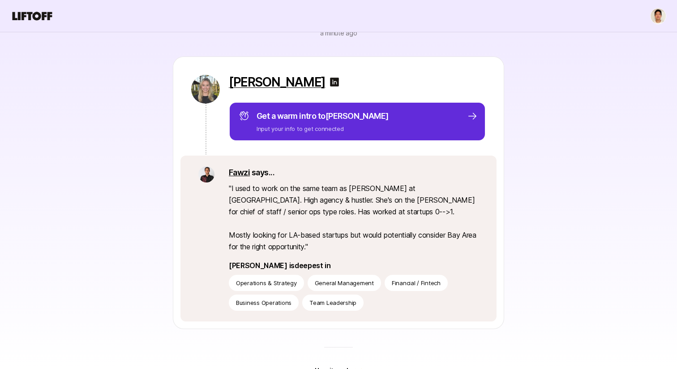  What do you see at coordinates (339, 33) in the screenshot?
I see `p: a minute ago` at bounding box center [339, 33].